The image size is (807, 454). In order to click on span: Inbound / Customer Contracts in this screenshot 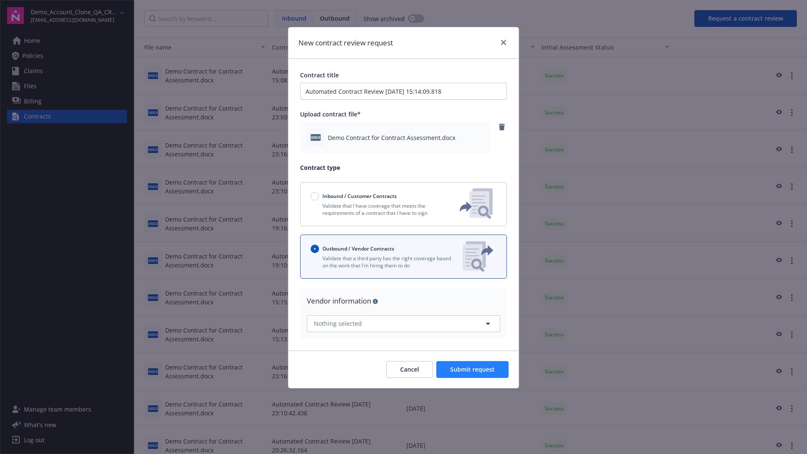, I will do `click(359, 196)`.